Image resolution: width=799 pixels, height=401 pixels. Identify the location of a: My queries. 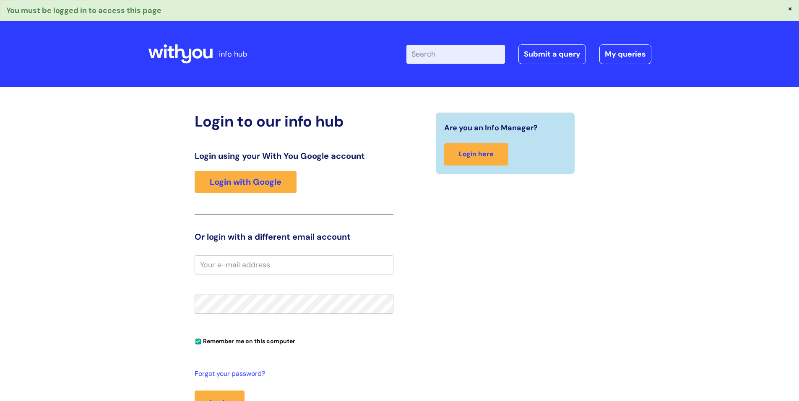
(625, 54).